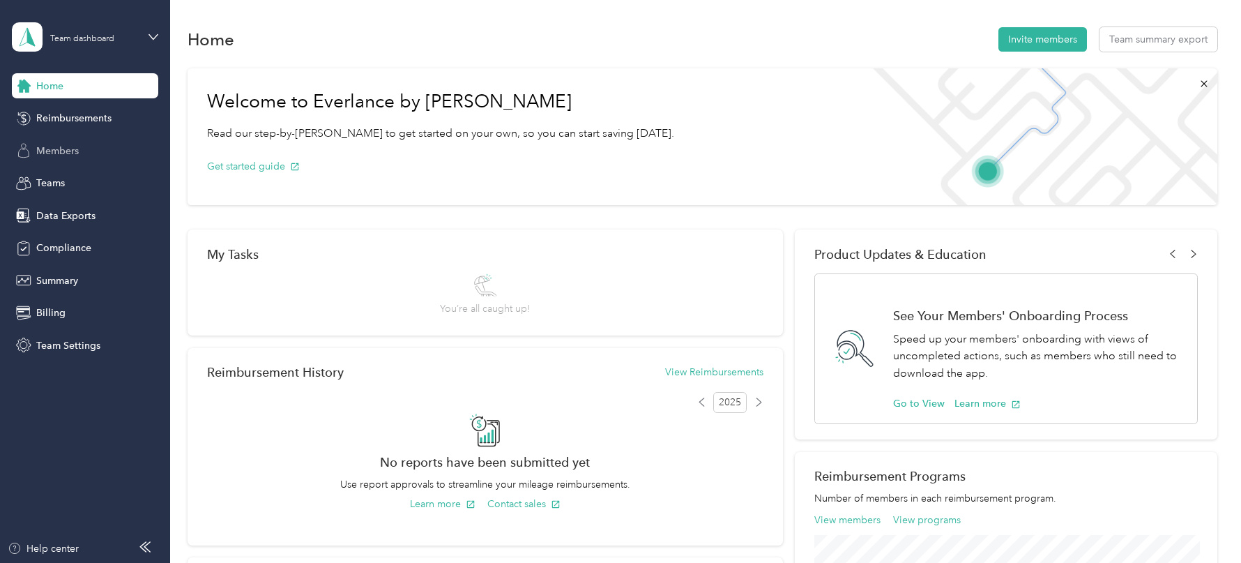  What do you see at coordinates (927, 520) in the screenshot?
I see `button: View programs` at bounding box center [927, 520].